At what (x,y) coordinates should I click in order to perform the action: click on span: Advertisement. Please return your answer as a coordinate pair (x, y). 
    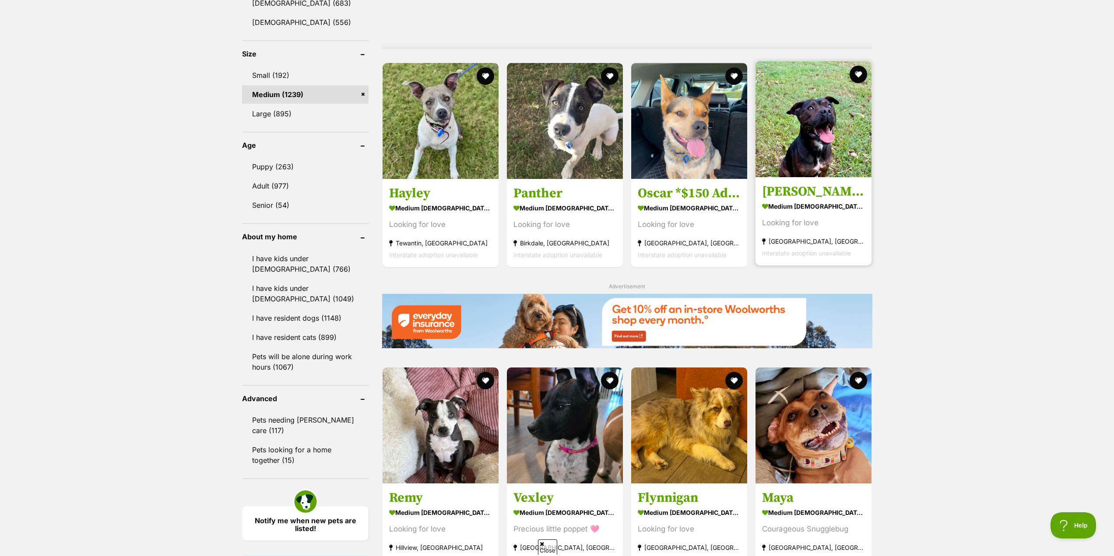
    Looking at the image, I should click on (627, 286).